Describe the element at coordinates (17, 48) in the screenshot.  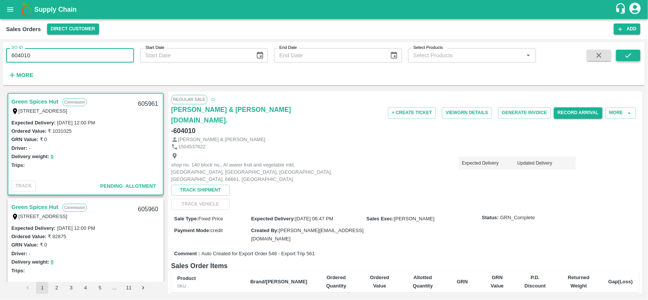
I see `label: SO ID` at that location.